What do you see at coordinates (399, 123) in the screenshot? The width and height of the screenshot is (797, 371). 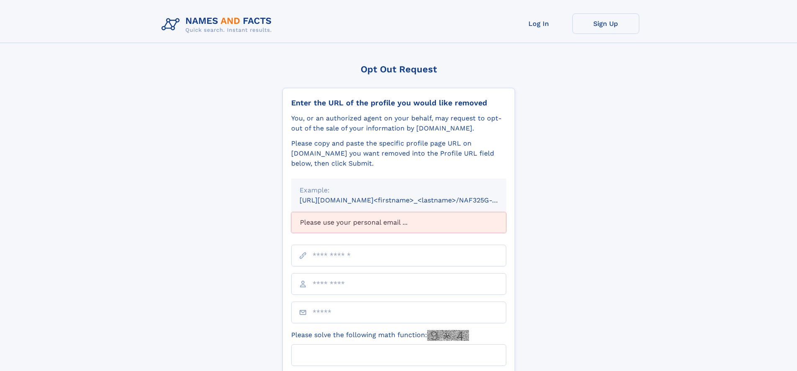 I see `div: You, or an authorized agent on your behalf, may request to opt-out of the sale of your informatio...` at bounding box center [399, 123].